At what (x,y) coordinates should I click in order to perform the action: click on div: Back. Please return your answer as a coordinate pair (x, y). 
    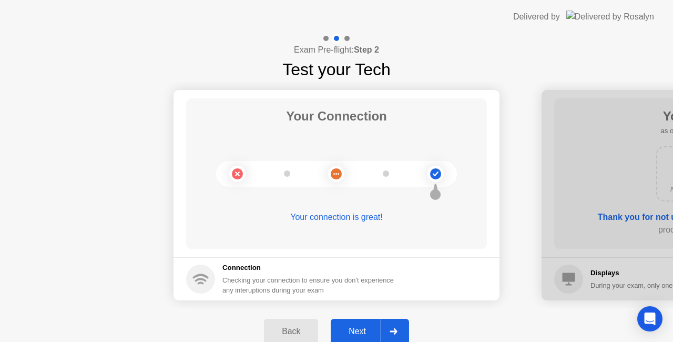
    Looking at the image, I should click on (291, 331).